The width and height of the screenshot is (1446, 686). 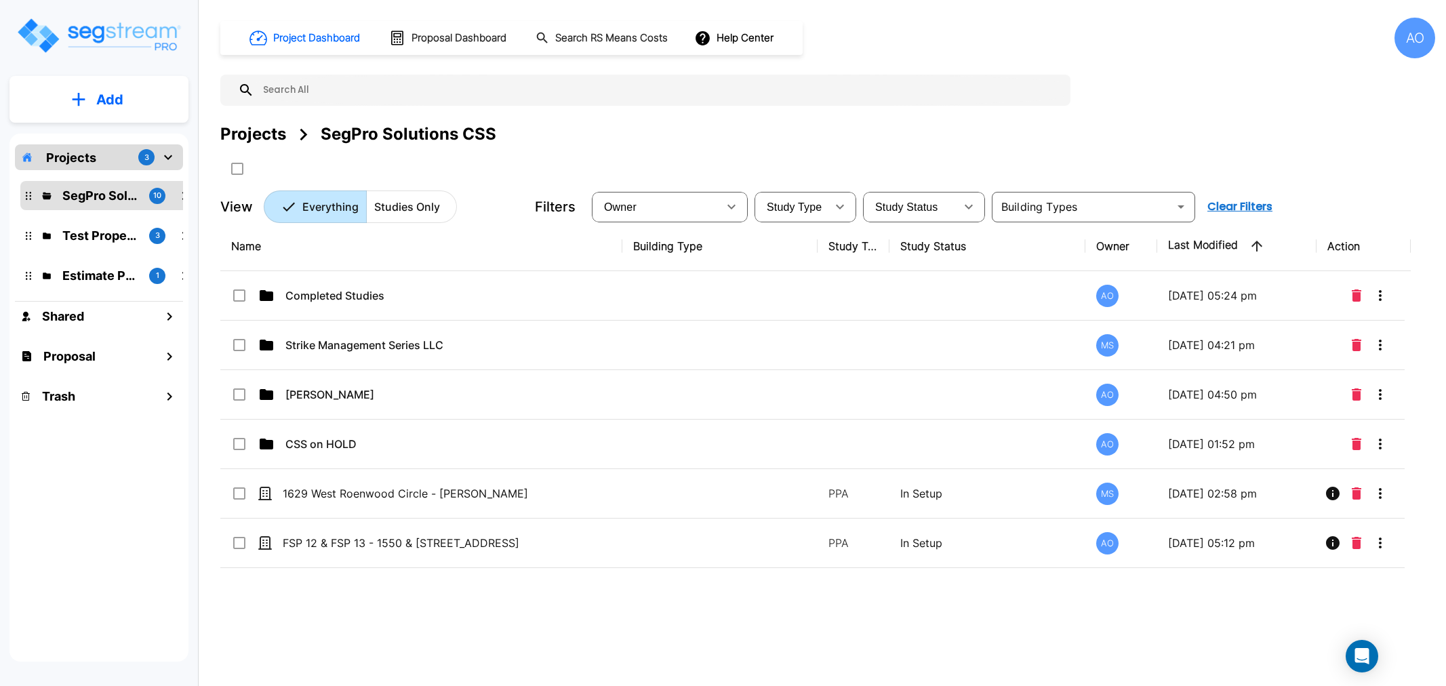 What do you see at coordinates (421, 246) in the screenshot?
I see `th: Name` at bounding box center [421, 246].